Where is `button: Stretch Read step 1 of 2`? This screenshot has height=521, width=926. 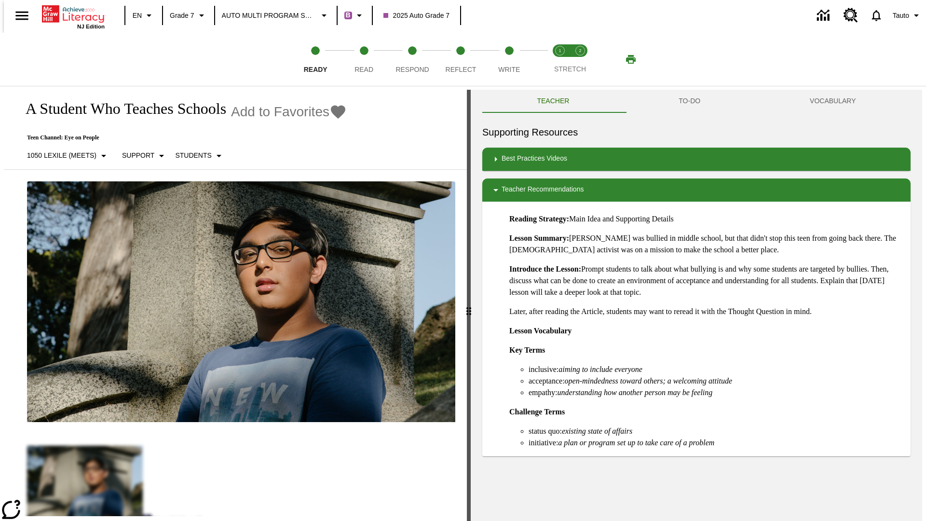 button: Stretch Read step 1 of 2 is located at coordinates (560, 59).